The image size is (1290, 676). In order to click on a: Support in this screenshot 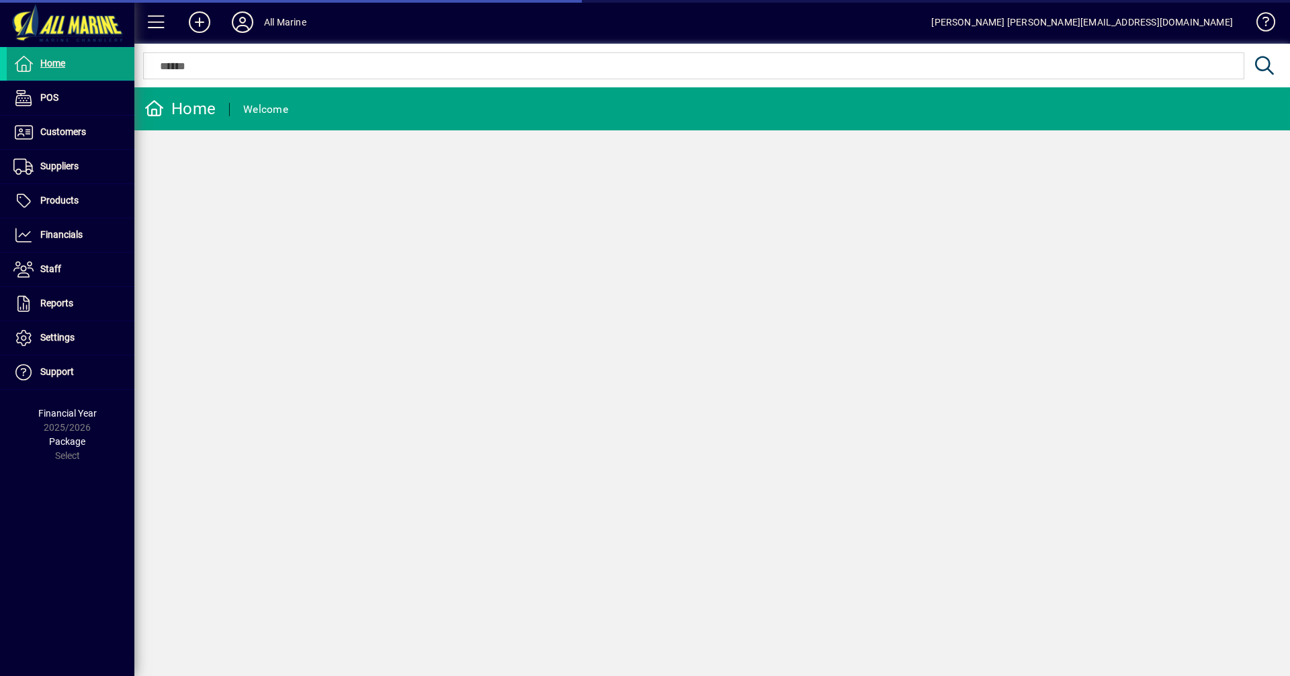, I will do `click(71, 372)`.